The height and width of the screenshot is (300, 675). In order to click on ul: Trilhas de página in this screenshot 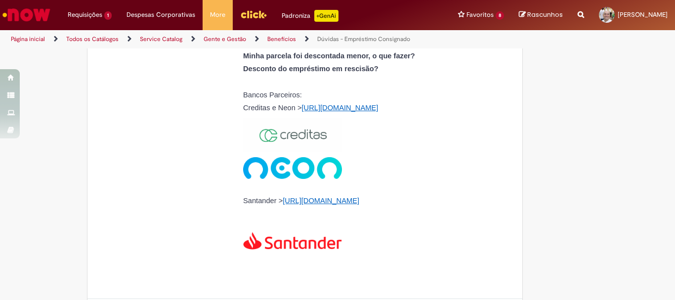, I will do `click(225, 39)`.